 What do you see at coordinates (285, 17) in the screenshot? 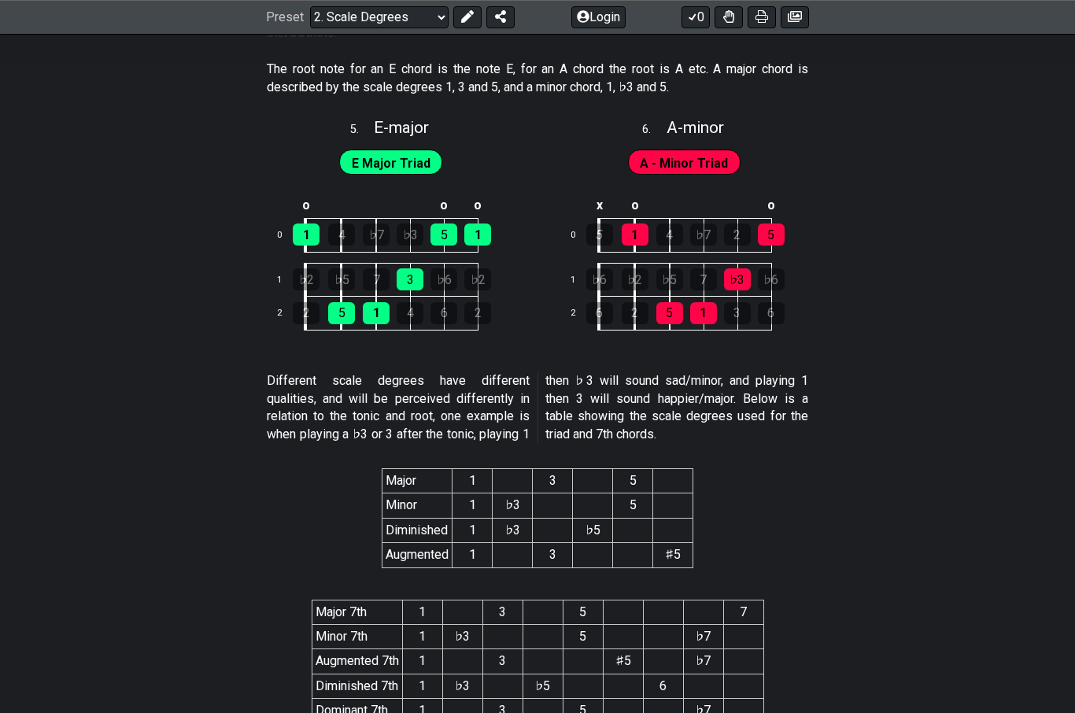
I see `span: Preset` at bounding box center [285, 17].